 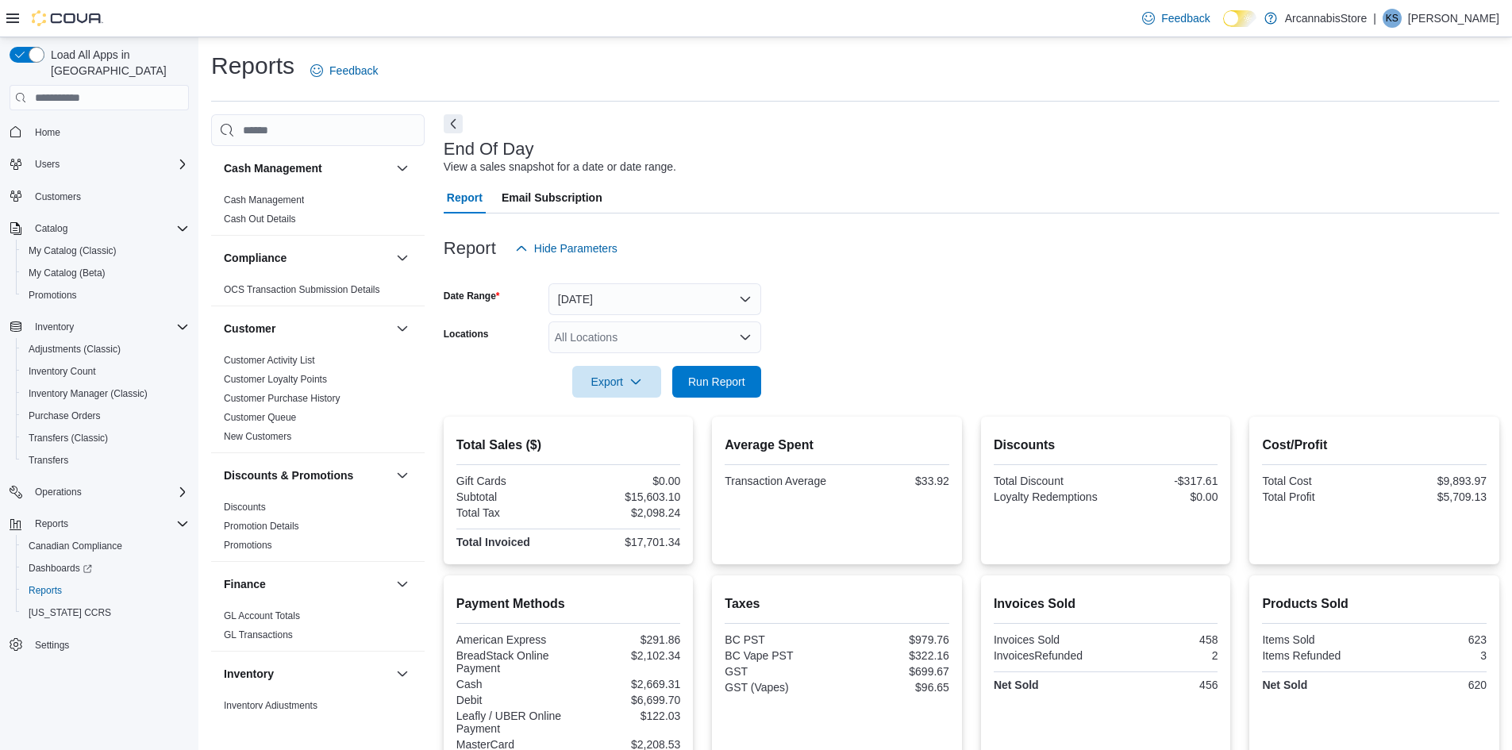 What do you see at coordinates (894, 655) in the screenshot?
I see `div: $322.16` at bounding box center [894, 655].